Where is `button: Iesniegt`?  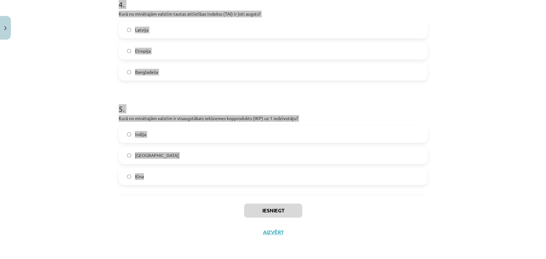
button: Iesniegt is located at coordinates (273, 211).